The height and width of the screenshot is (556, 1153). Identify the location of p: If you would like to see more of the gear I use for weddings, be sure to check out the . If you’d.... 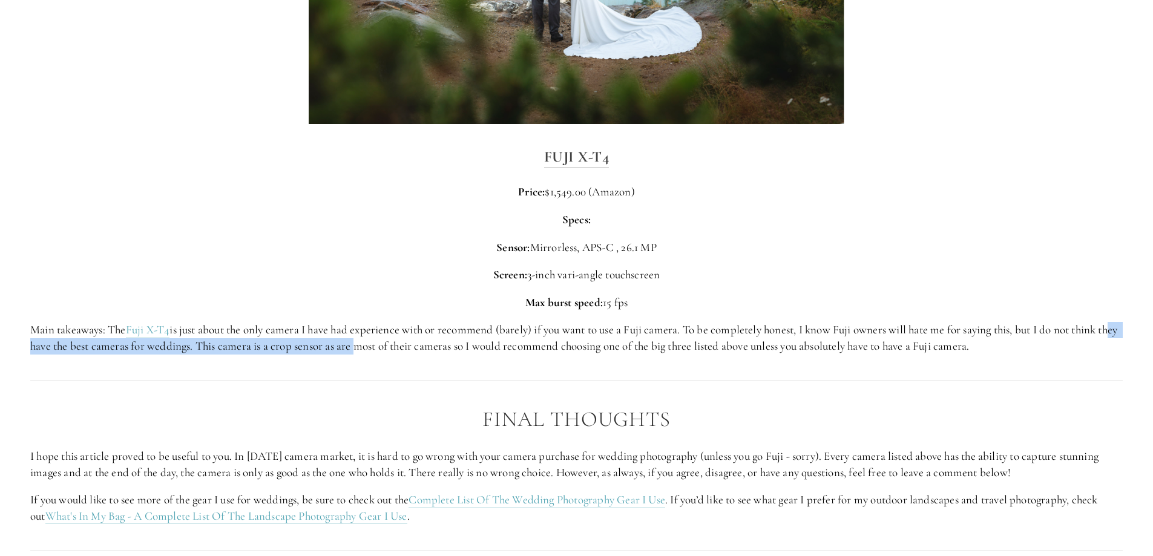
(576, 508).